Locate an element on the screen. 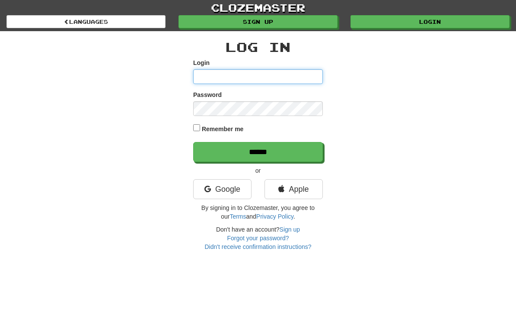 This screenshot has width=516, height=329. label: Password is located at coordinates (208, 95).